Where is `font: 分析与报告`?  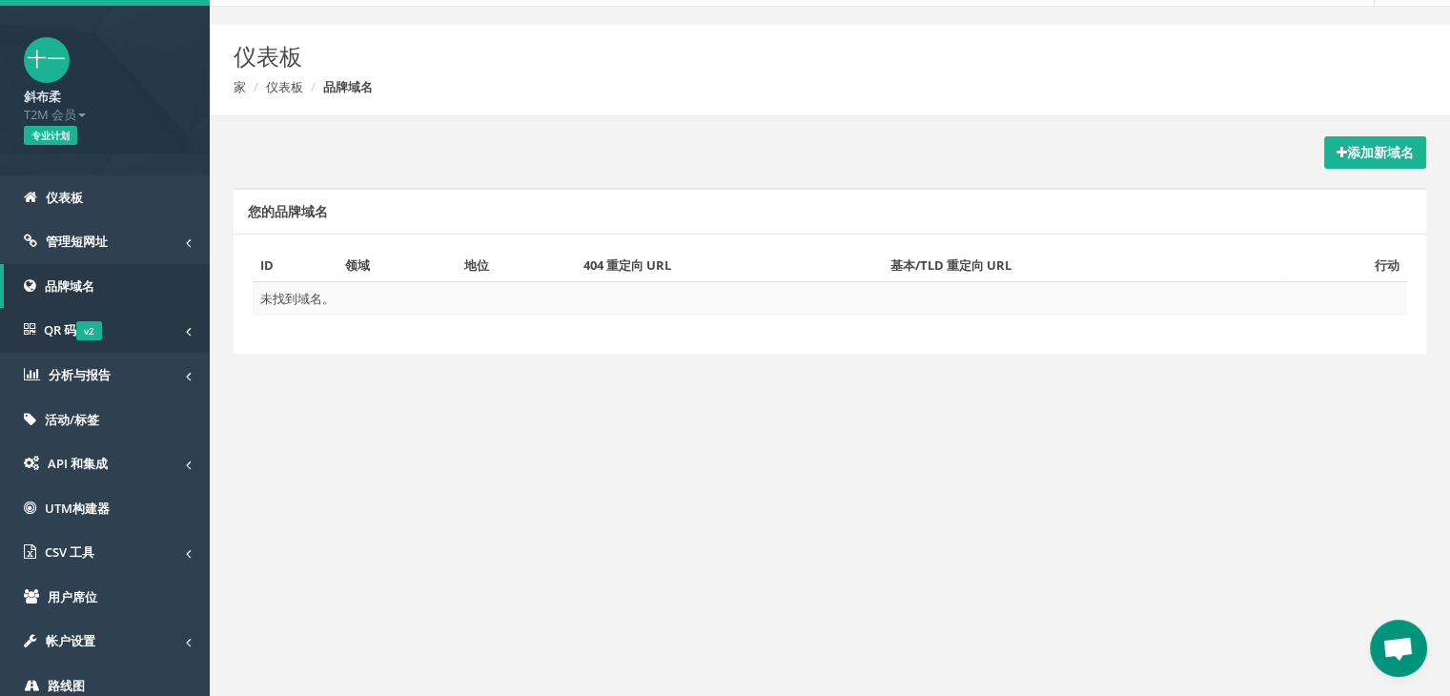
font: 分析与报告 is located at coordinates (79, 375).